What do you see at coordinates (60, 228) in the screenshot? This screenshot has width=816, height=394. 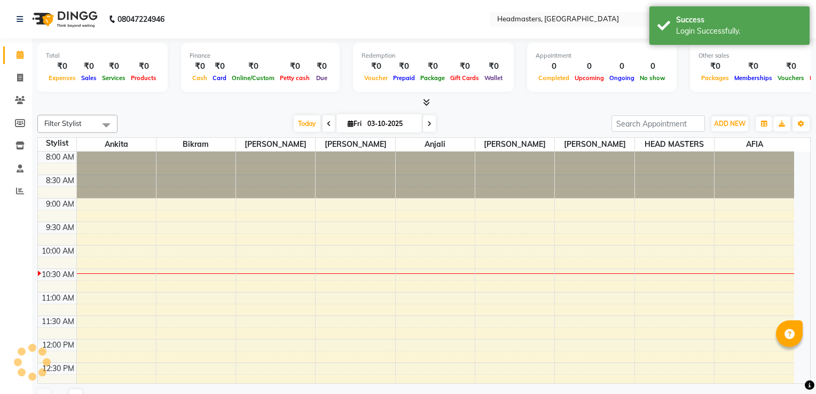 I see `div: 9:30 AM` at bounding box center [60, 228].